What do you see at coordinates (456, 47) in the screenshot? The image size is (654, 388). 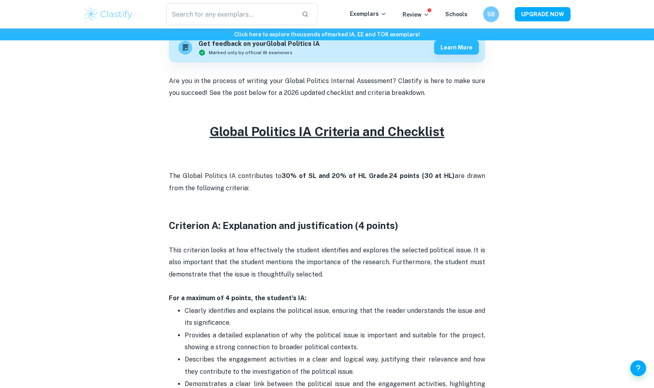 I see `button: Learn more` at bounding box center [456, 47].